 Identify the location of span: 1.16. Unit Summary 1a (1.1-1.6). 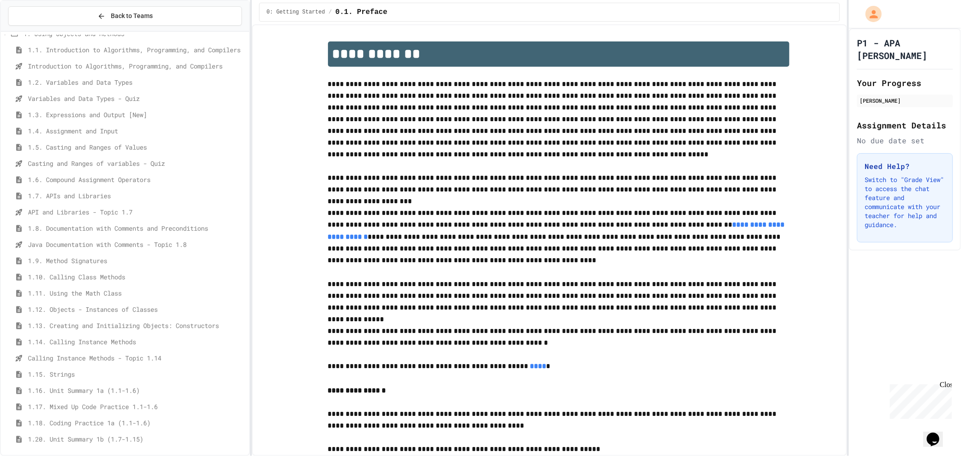
(136, 390).